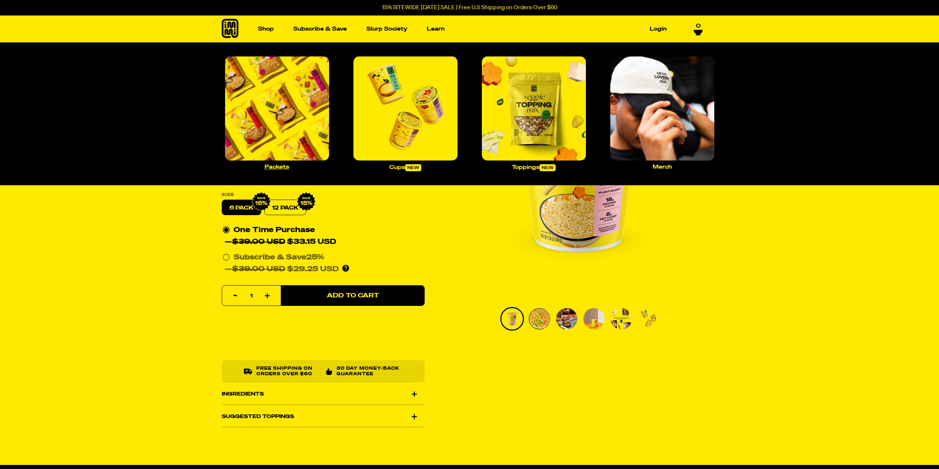 This screenshot has width=939, height=469. Describe the element at coordinates (436, 29) in the screenshot. I see `a: Learn` at that location.